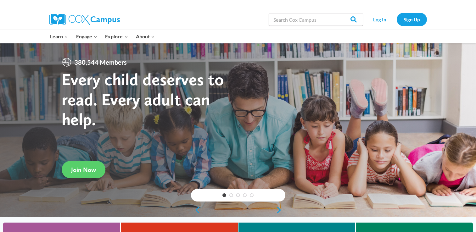 Image resolution: width=476 pixels, height=232 pixels. I want to click on span: 380,544 Members, so click(100, 62).